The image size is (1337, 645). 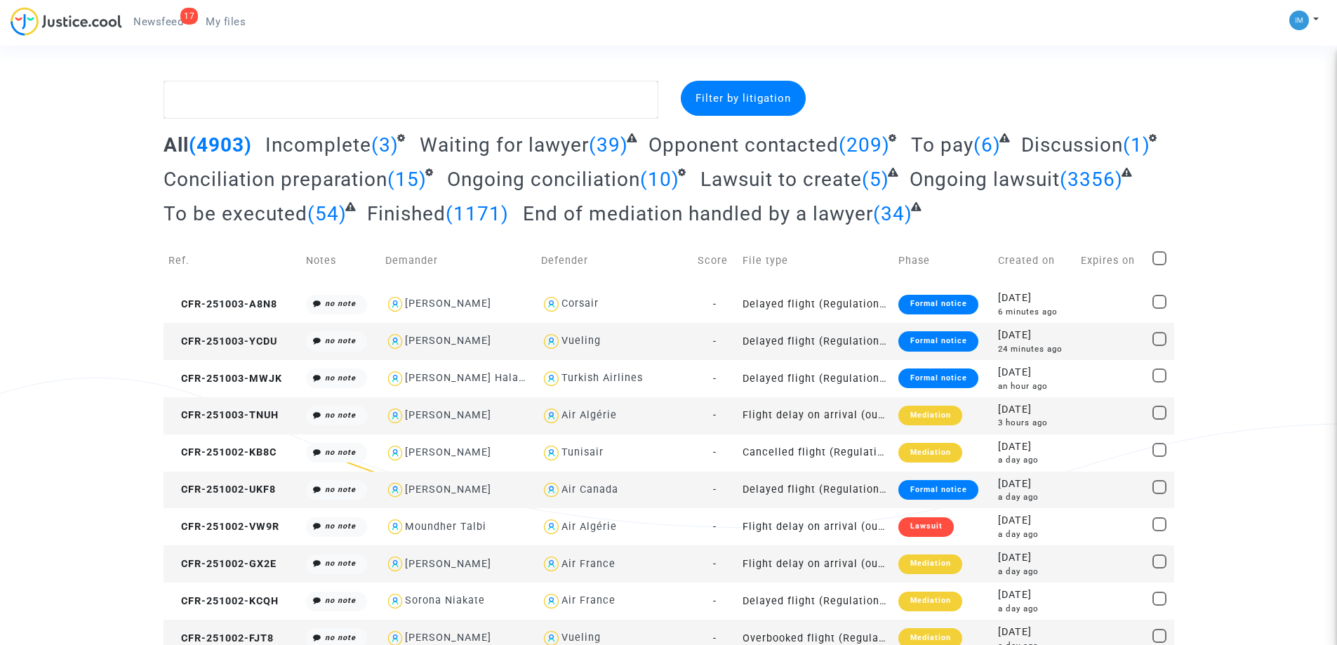 What do you see at coordinates (926, 527) in the screenshot?
I see `div: Lawsuit` at bounding box center [926, 527].